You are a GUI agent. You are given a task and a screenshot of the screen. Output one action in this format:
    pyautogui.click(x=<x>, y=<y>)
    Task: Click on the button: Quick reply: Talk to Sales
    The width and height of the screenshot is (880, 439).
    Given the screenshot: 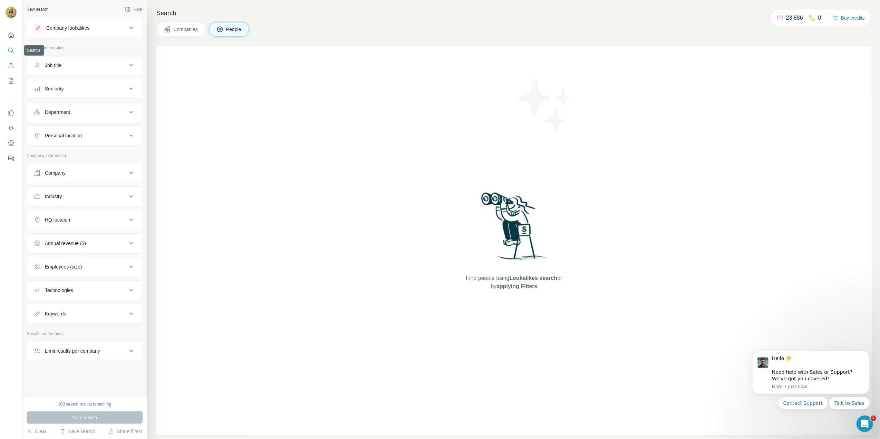 What is the action you would take?
    pyautogui.click(x=107, y=61)
    